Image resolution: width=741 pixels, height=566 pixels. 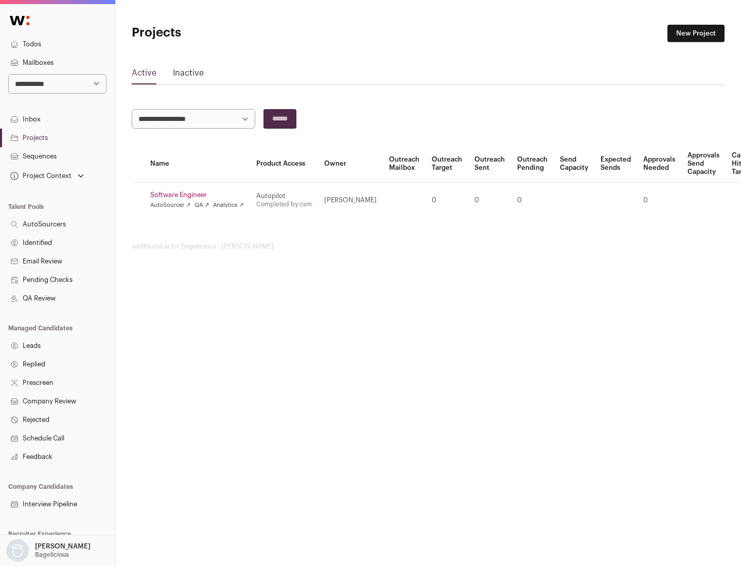 I want to click on th: Approvals Needed, so click(x=660, y=164).